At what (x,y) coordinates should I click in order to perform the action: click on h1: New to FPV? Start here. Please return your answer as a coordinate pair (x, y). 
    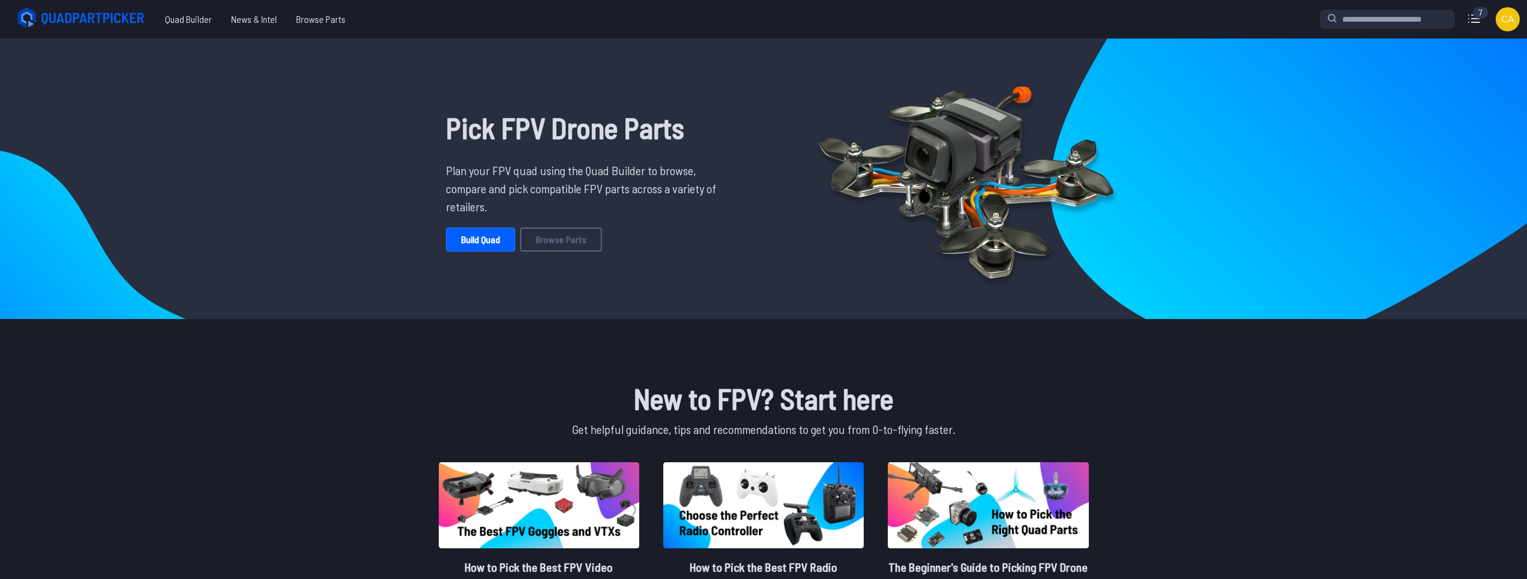
    Looking at the image, I should click on (764, 399).